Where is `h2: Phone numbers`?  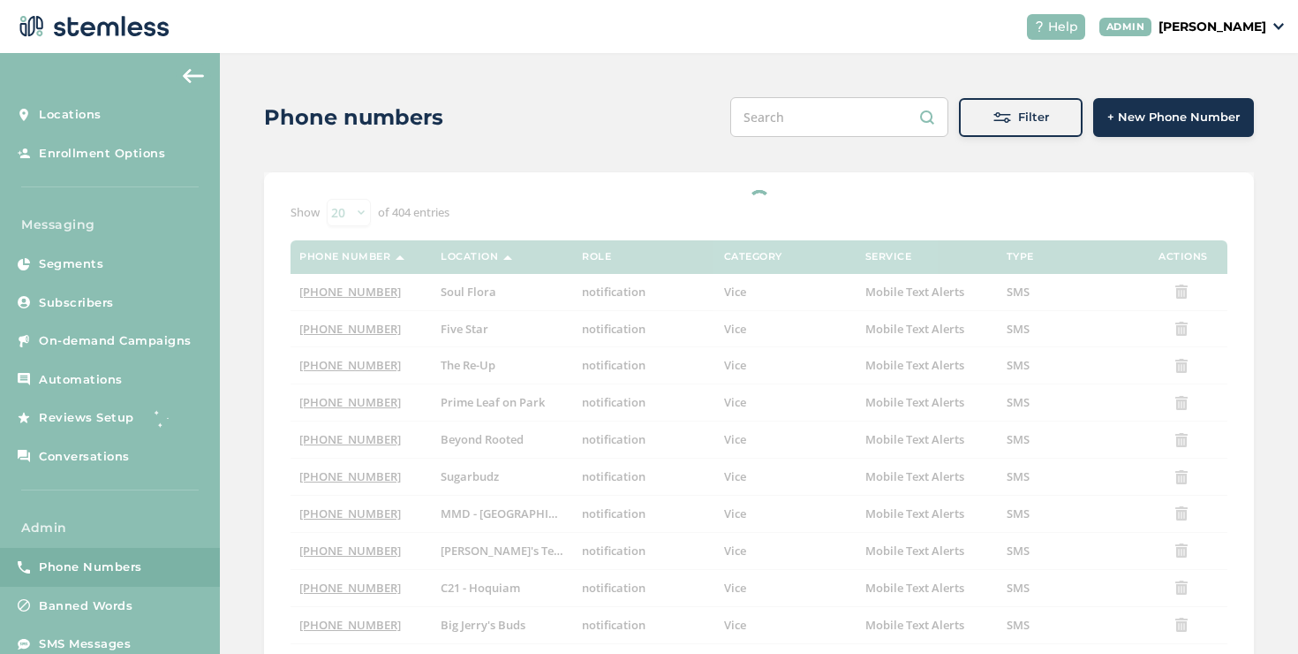 h2: Phone numbers is located at coordinates (353, 117).